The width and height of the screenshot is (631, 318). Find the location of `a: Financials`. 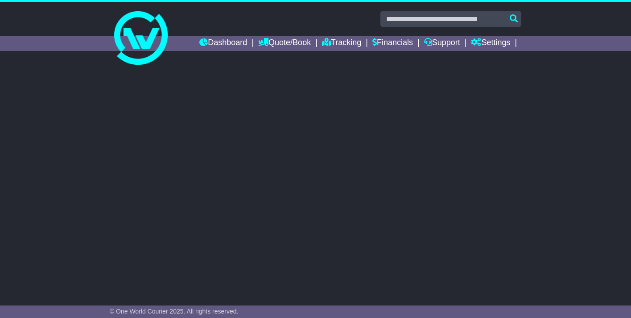

a: Financials is located at coordinates (393, 43).